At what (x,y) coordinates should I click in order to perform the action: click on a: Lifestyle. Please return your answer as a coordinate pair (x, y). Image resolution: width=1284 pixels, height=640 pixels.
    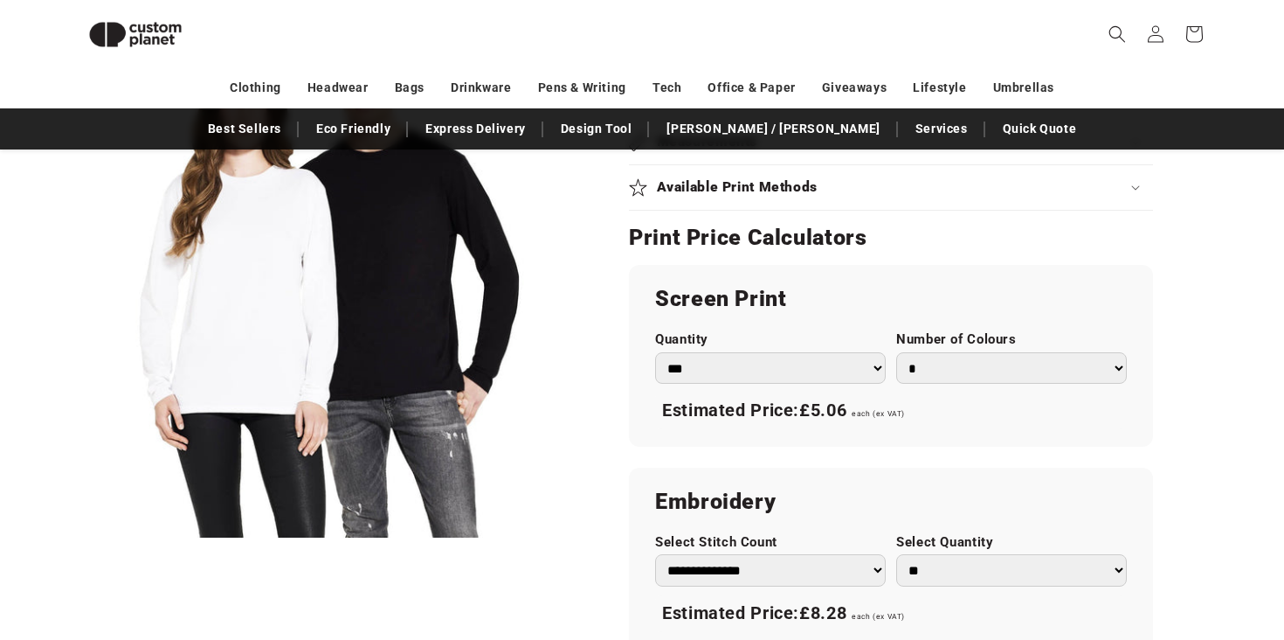
    Looking at the image, I should click on (939, 87).